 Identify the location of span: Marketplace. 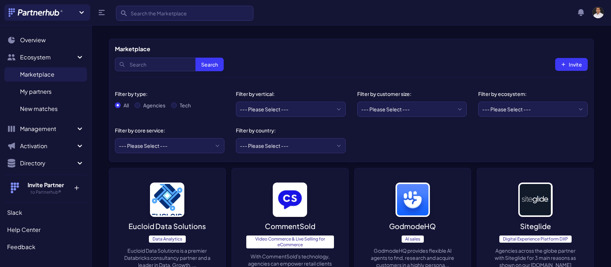
(37, 74).